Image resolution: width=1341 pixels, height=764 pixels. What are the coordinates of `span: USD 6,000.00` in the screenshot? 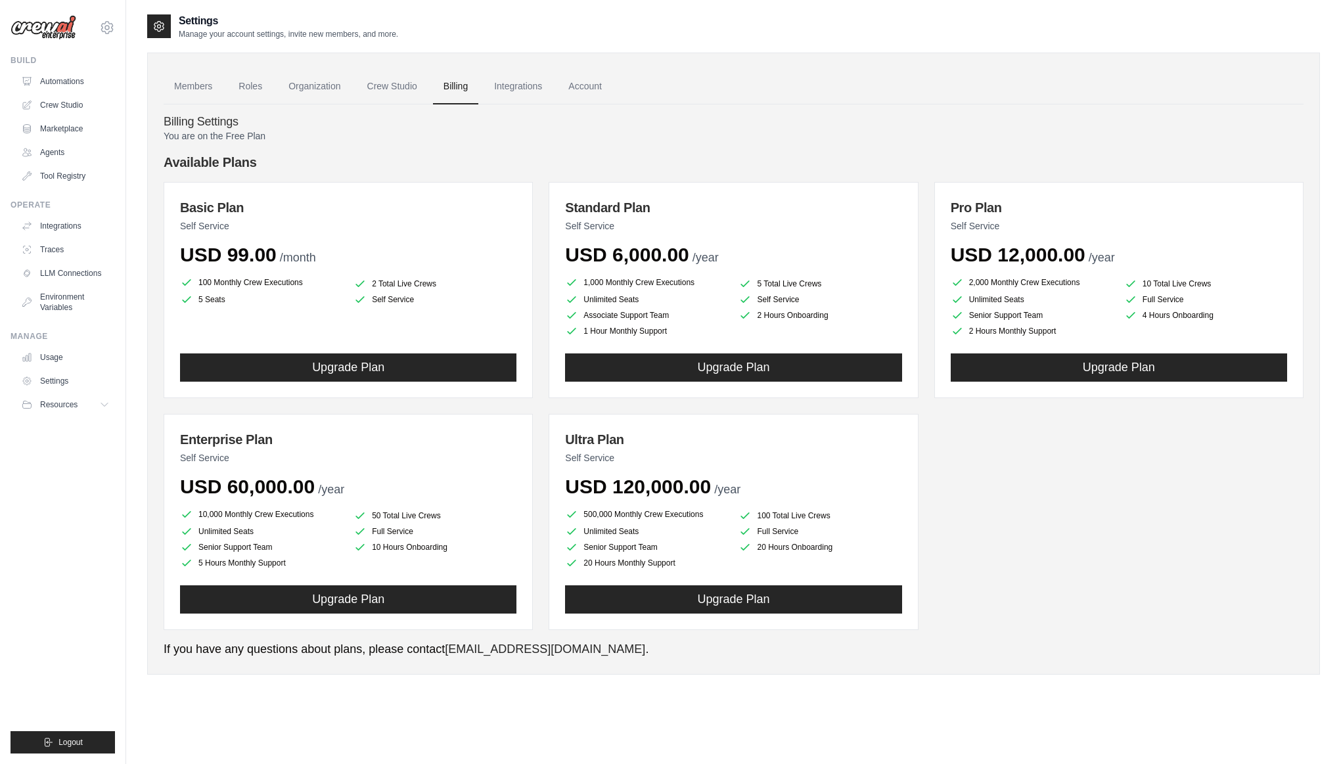 It's located at (627, 254).